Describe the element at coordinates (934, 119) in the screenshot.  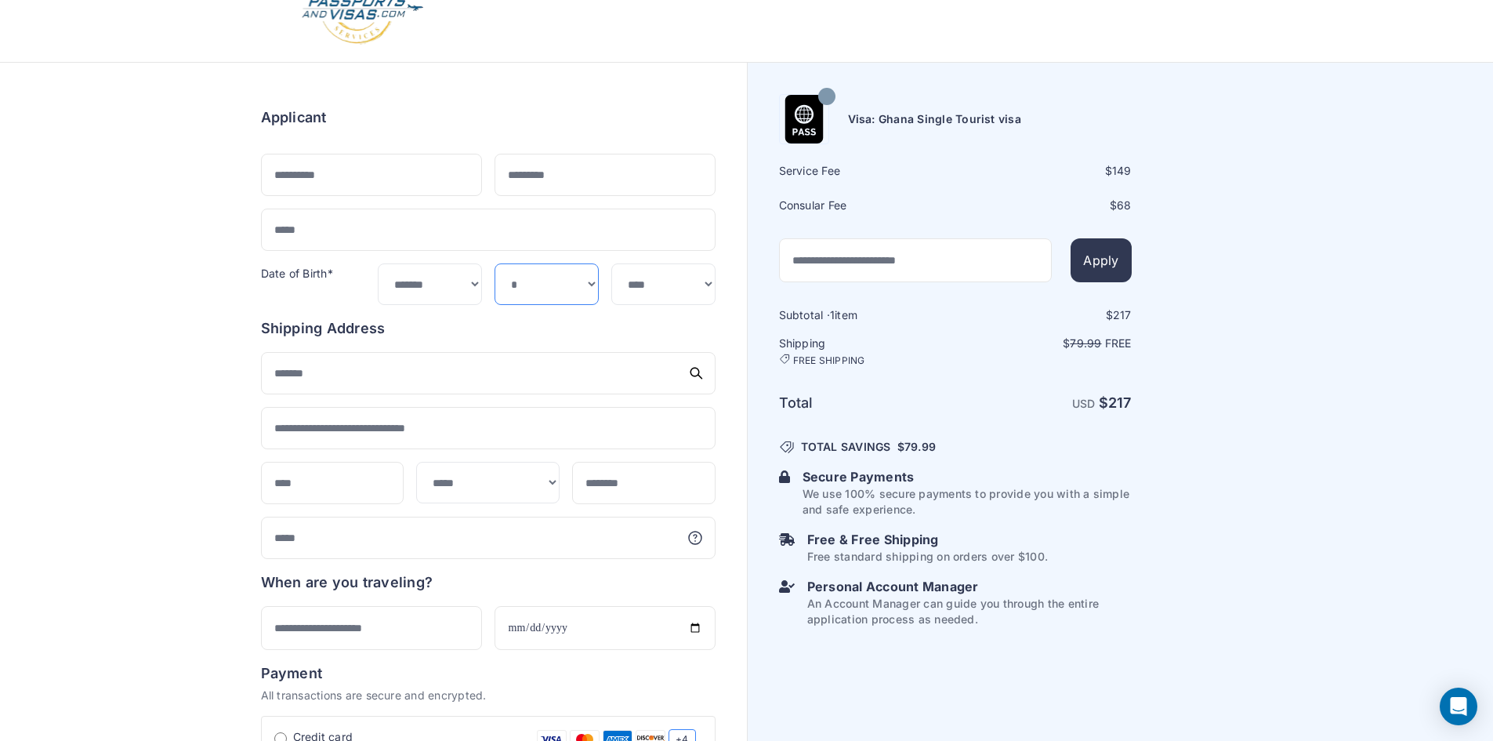
I see `h6: Visa: Ghana Single Tourist visa` at that location.